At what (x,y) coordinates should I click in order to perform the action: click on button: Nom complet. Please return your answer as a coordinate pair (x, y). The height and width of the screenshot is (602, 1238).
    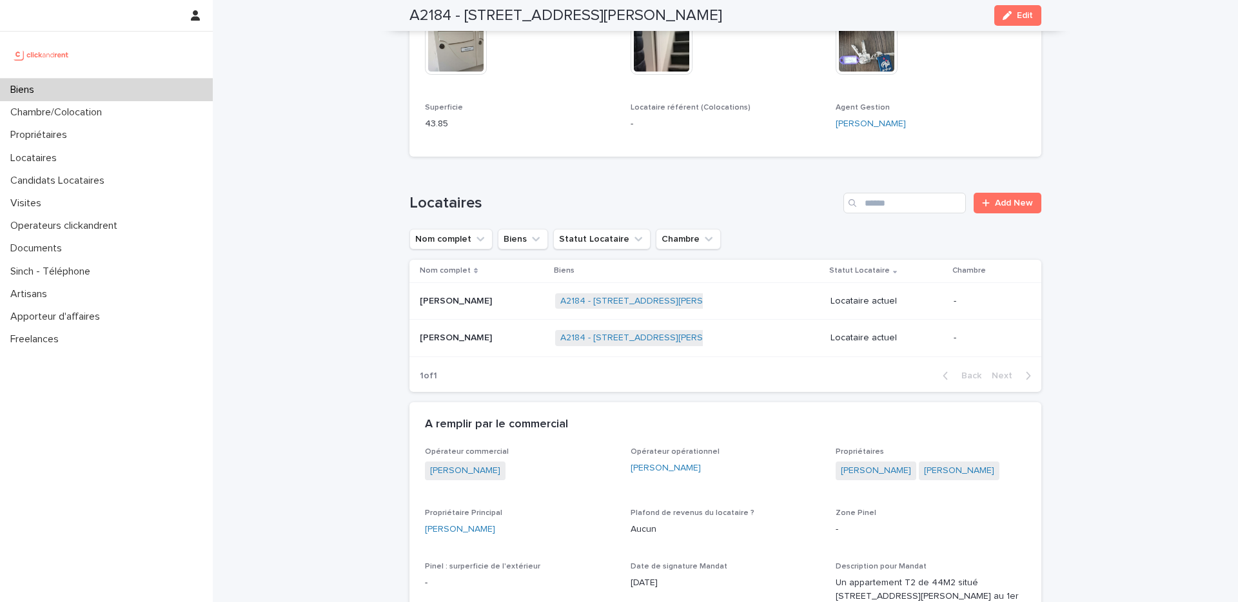
    Looking at the image, I should click on (451, 239).